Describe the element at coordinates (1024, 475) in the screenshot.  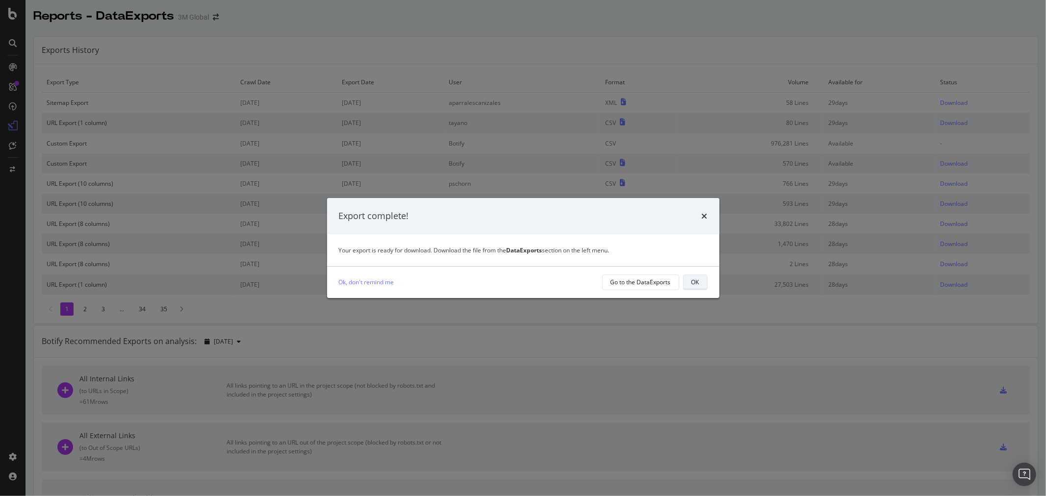
I see `div: Open Intercom Messenger` at that location.